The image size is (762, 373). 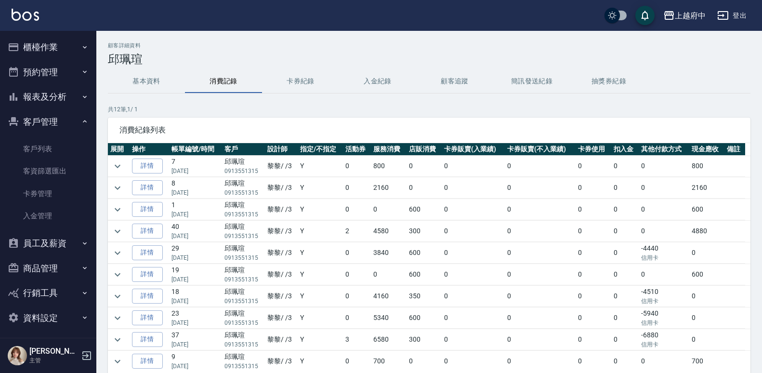 What do you see at coordinates (609, 81) in the screenshot?
I see `button: 抽獎券紀錄` at bounding box center [609, 81].